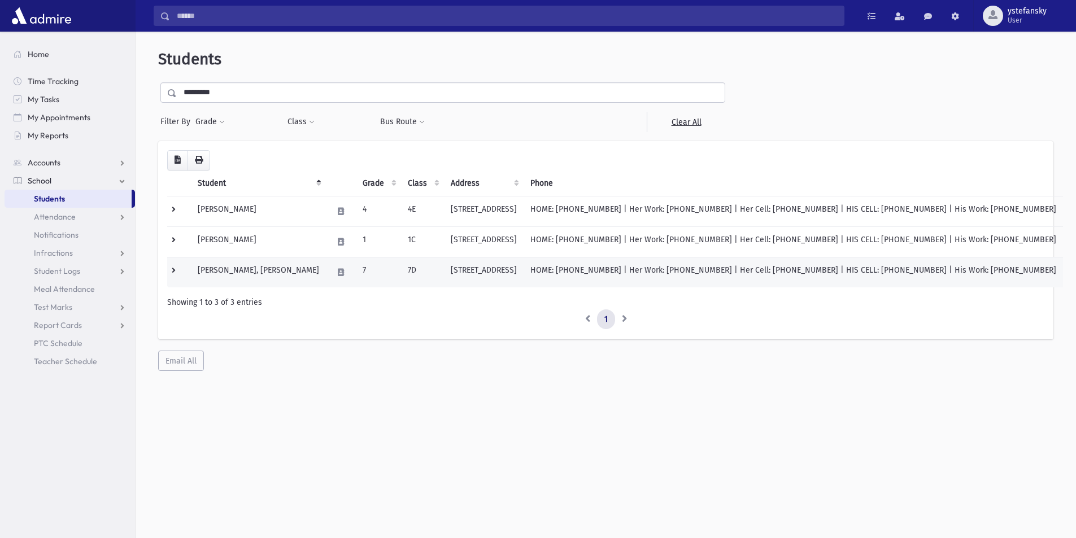 The height and width of the screenshot is (538, 1076). What do you see at coordinates (606, 320) in the screenshot?
I see `a: 1` at bounding box center [606, 320].